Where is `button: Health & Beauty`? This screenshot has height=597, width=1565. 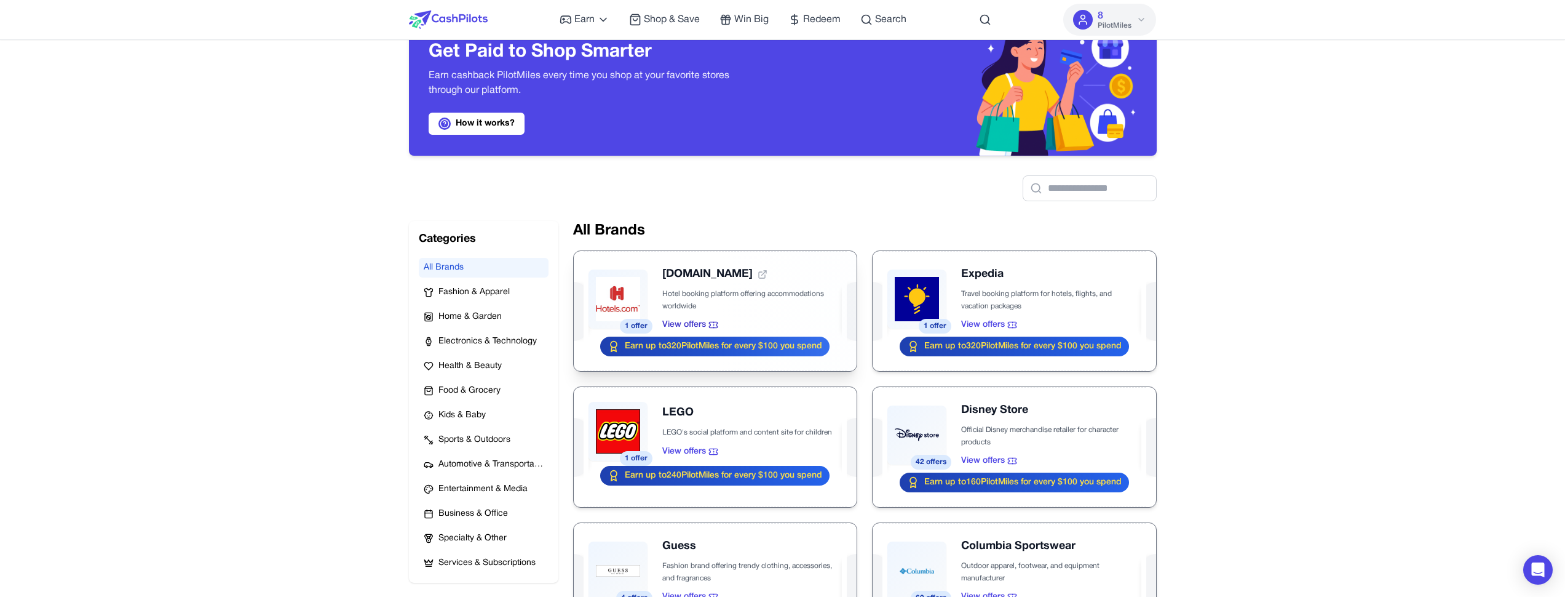
button: Health & Beauty is located at coordinates (483, 366).